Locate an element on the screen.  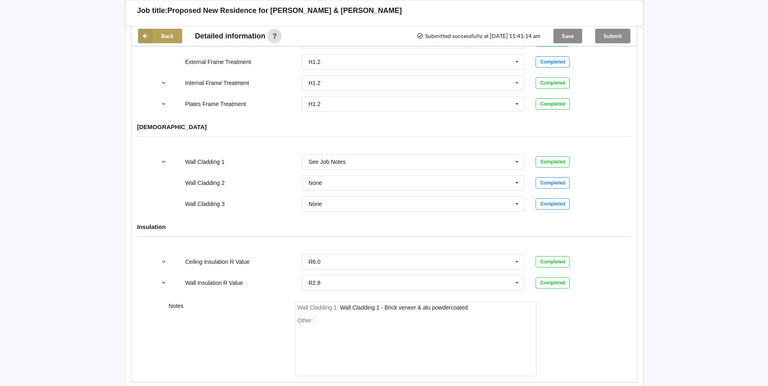
span: Other: is located at coordinates (305, 321).